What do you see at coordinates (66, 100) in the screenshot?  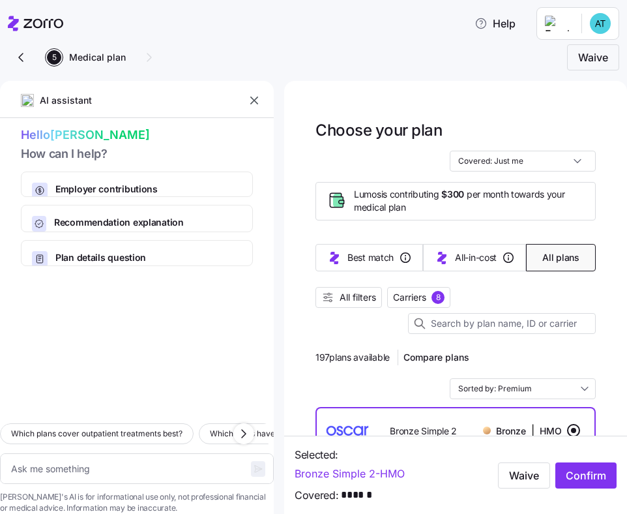 I see `span: AI assistant` at bounding box center [66, 100].